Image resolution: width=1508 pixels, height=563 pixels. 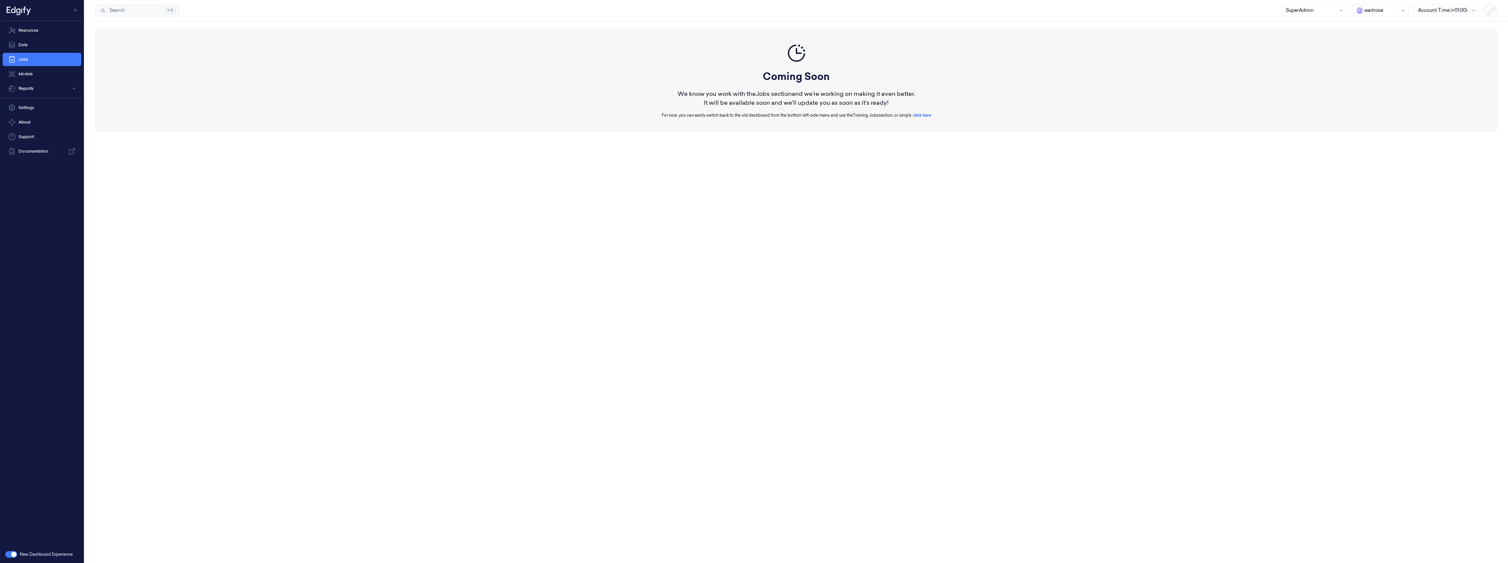 I want to click on a: Settings, so click(x=42, y=108).